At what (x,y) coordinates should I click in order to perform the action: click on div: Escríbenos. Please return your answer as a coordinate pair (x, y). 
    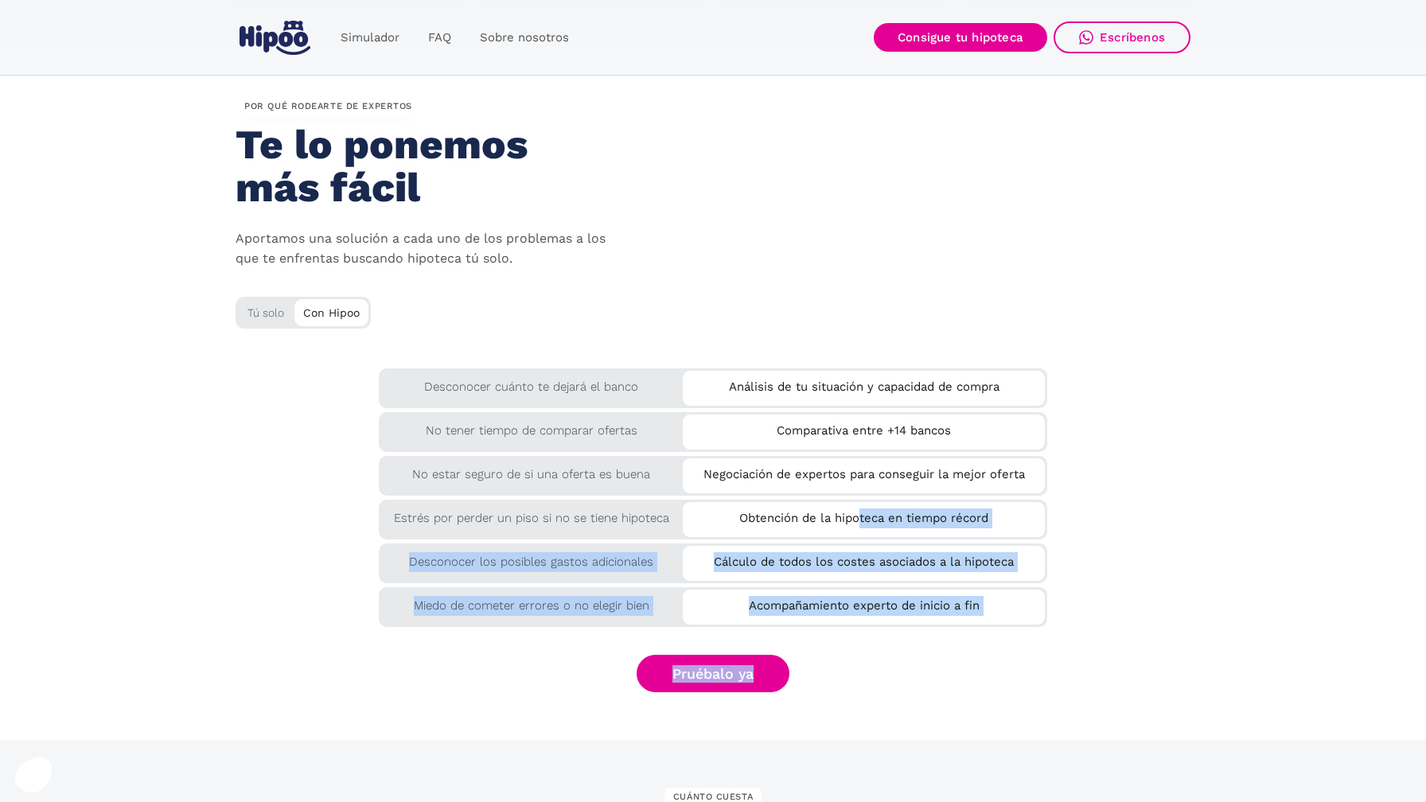
    Looking at the image, I should click on (1132, 37).